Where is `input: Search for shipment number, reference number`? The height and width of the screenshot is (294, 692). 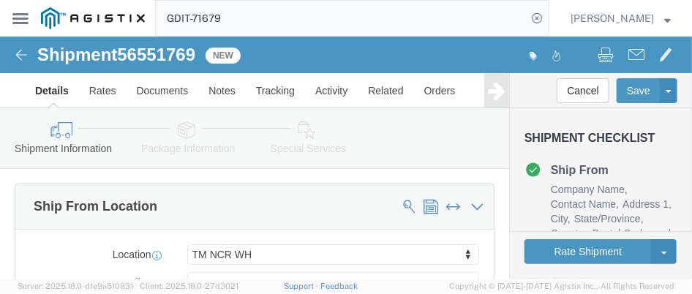 input: Search for shipment number, reference number is located at coordinates (341, 18).